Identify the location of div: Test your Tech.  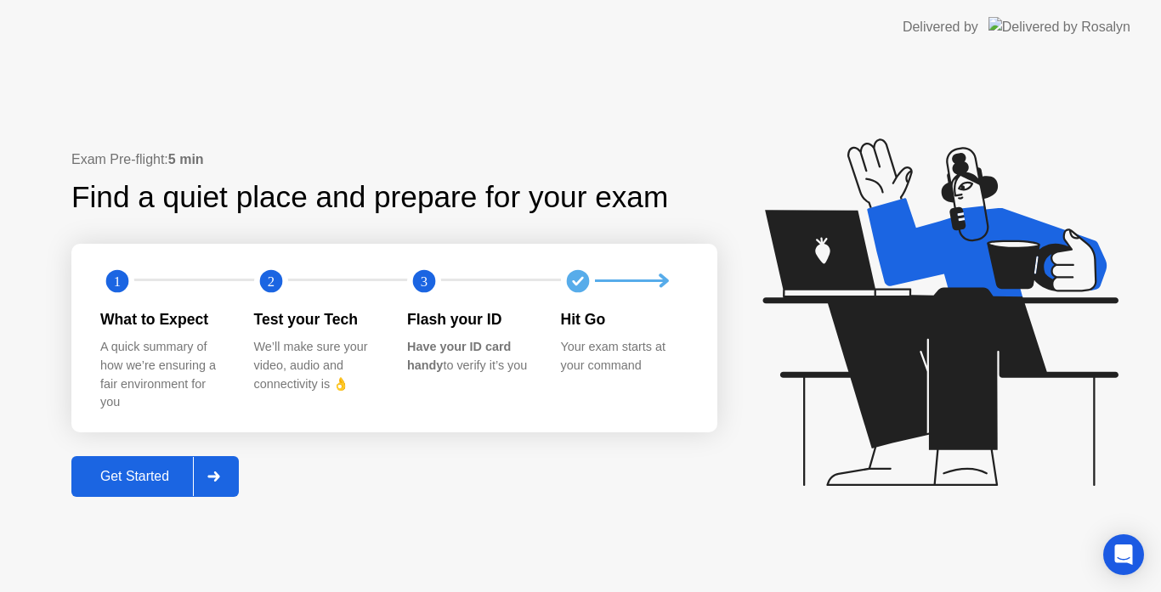
(317, 319).